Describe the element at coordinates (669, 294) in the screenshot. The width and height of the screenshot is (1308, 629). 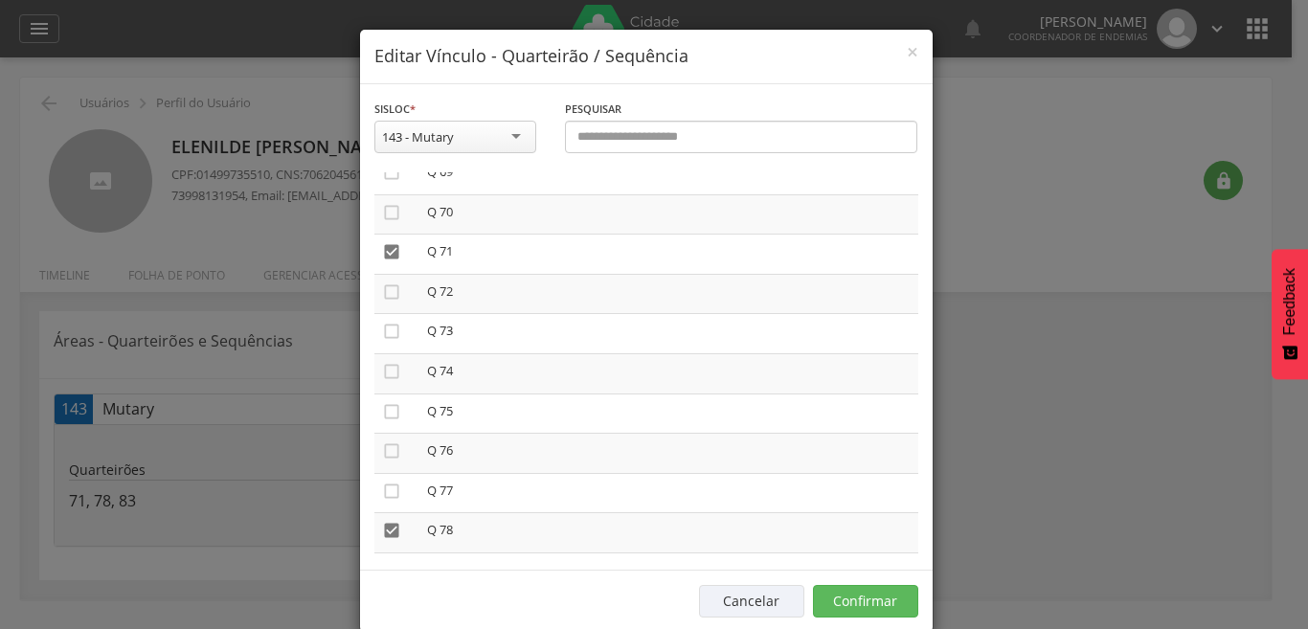
I see `td: Q 72` at that location.